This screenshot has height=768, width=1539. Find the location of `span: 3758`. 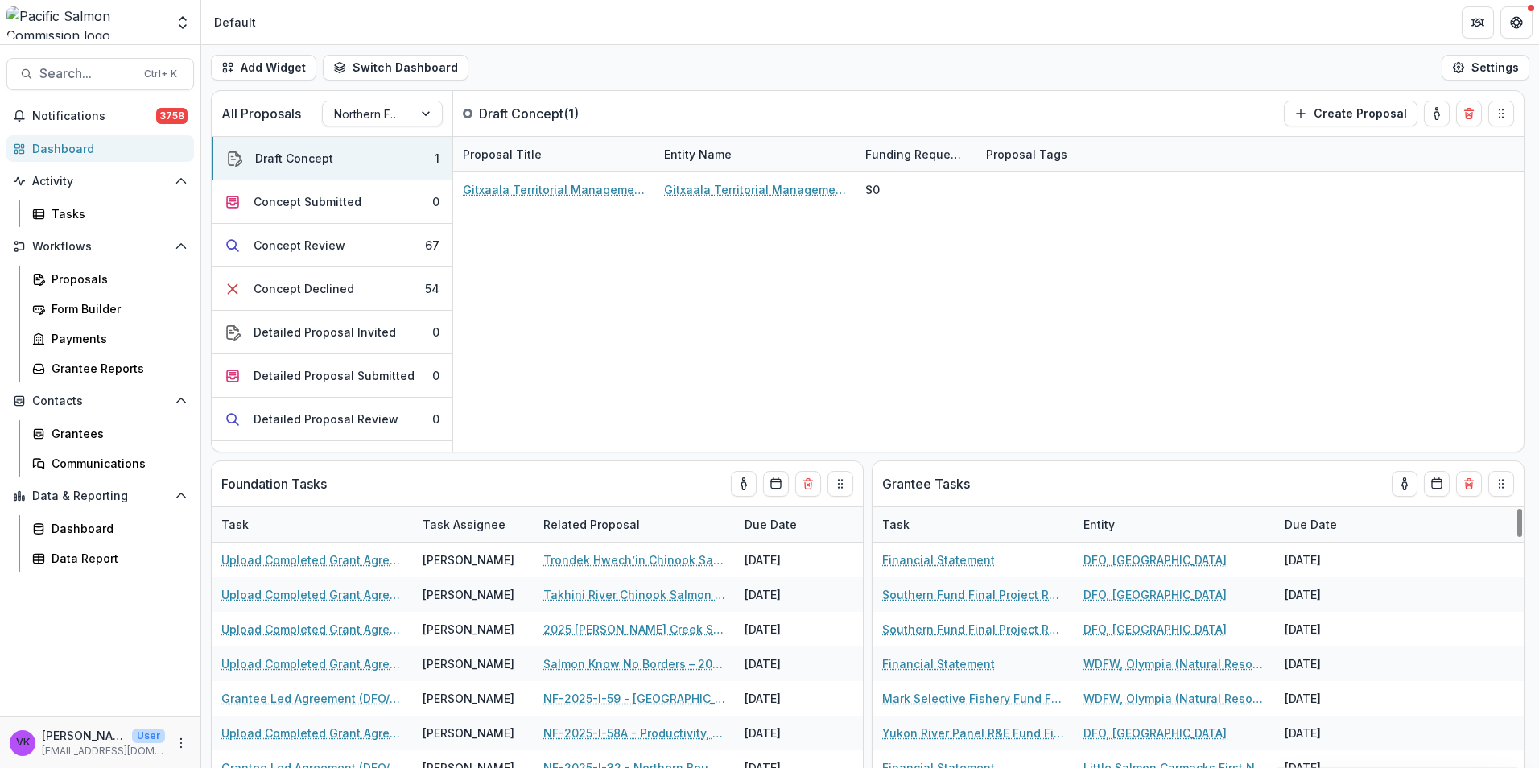

span: 3758 is located at coordinates (171, 116).